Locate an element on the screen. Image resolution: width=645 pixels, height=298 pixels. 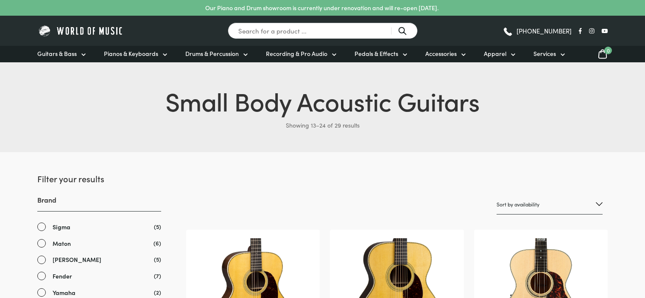
span: (7) is located at coordinates (157, 275).